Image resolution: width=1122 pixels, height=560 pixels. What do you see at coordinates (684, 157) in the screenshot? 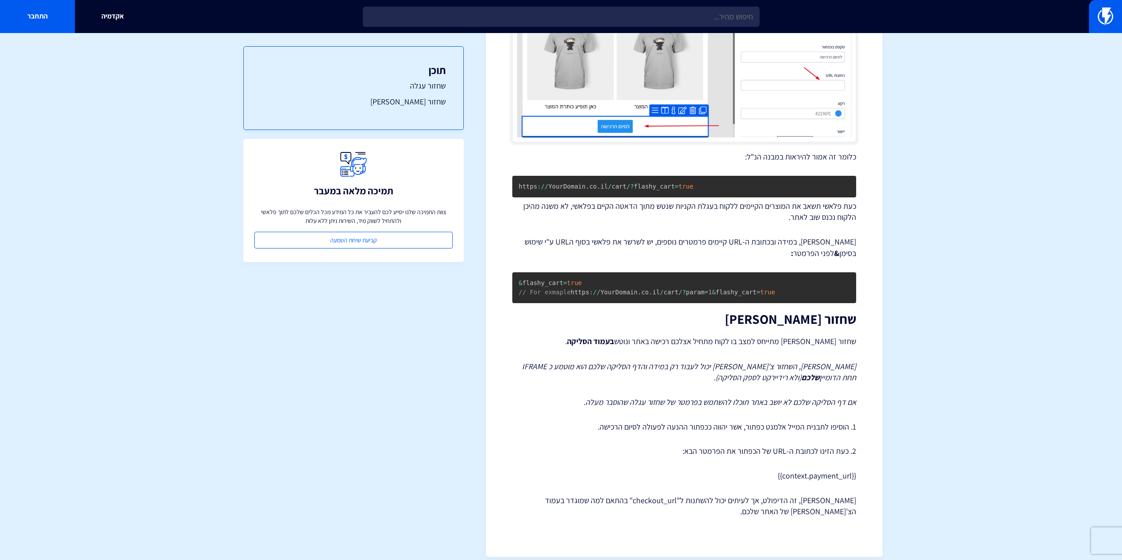
I see `p: כלומר זה אמור להיראות במבנה הנ"ל:` at bounding box center [684, 157].